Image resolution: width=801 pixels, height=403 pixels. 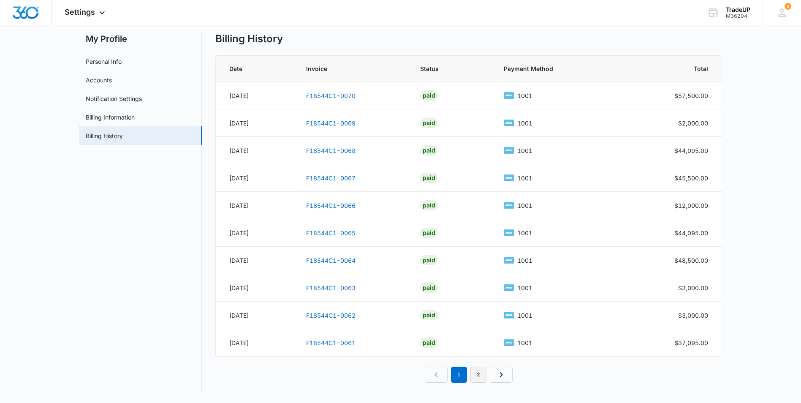 I want to click on td: $48,500.00, so click(x=674, y=260).